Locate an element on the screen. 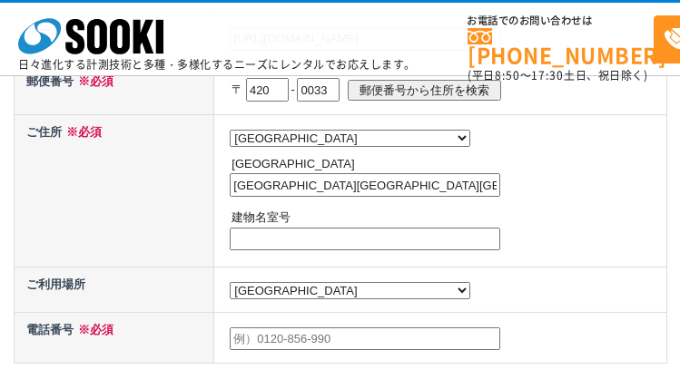  input: 郵便番号から住所を検索 is located at coordinates (424, 90).